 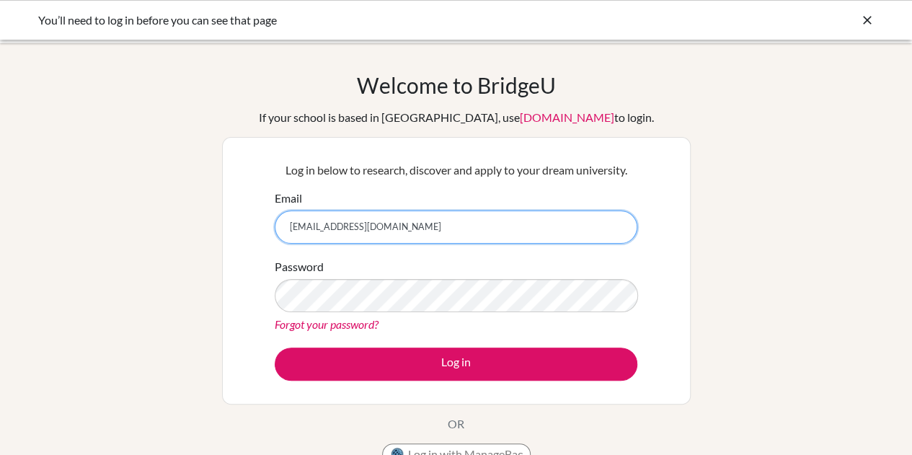 What do you see at coordinates (456, 424) in the screenshot?
I see `p: OR` at bounding box center [456, 424].